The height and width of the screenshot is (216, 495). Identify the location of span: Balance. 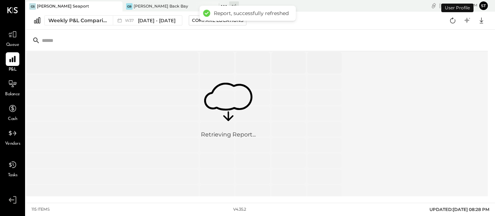
(13, 95).